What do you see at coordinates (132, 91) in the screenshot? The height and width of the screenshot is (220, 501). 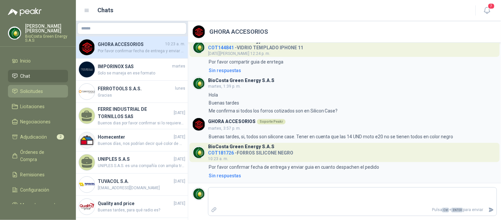 I see `a: Company LogoFERROTOOLS S.A.S.lunesGracias` at bounding box center [132, 91].